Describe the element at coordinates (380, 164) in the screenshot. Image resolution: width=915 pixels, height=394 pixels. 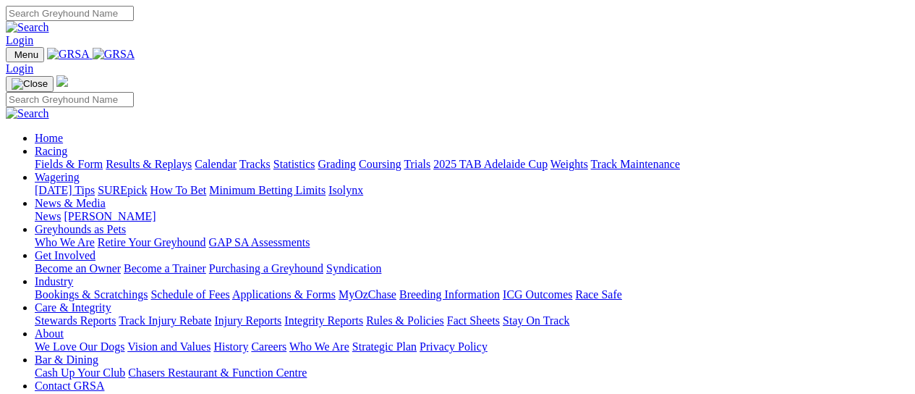
I see `a: Coursing` at that location.